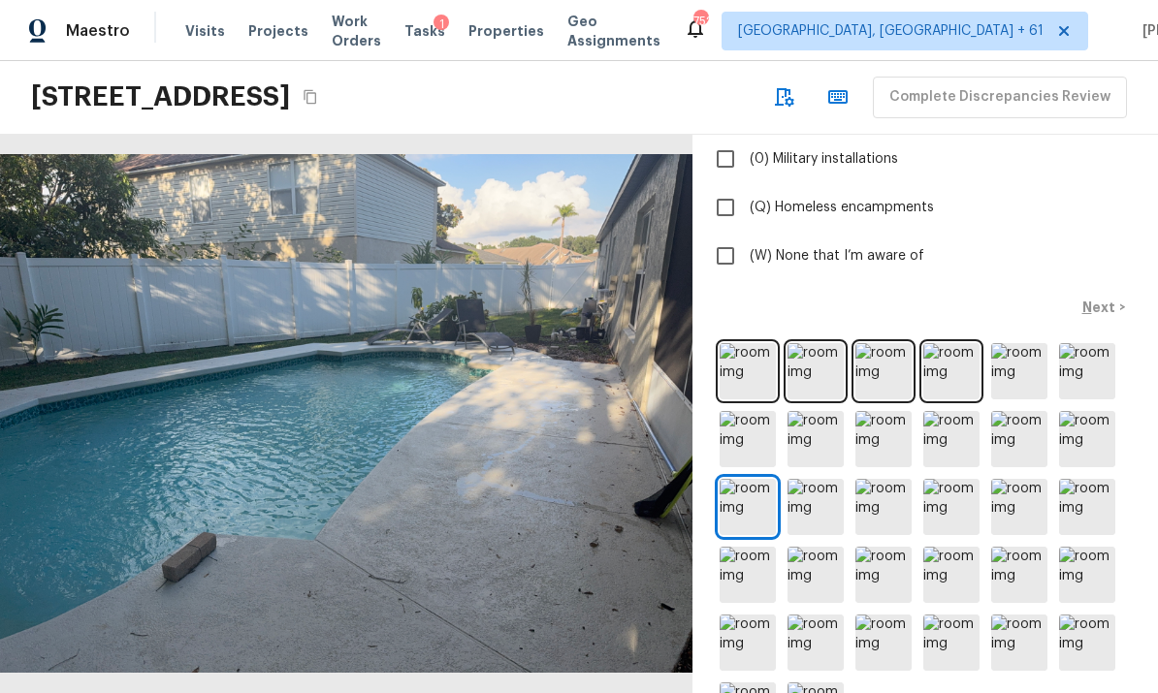 This screenshot has width=1158, height=693. Describe the element at coordinates (506, 31) in the screenshot. I see `span: Properties` at that location.